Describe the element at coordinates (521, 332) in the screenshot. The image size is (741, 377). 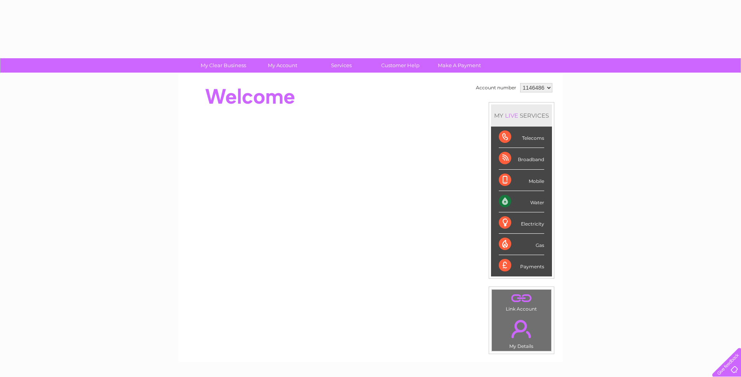
I see `td: My Details` at that location.